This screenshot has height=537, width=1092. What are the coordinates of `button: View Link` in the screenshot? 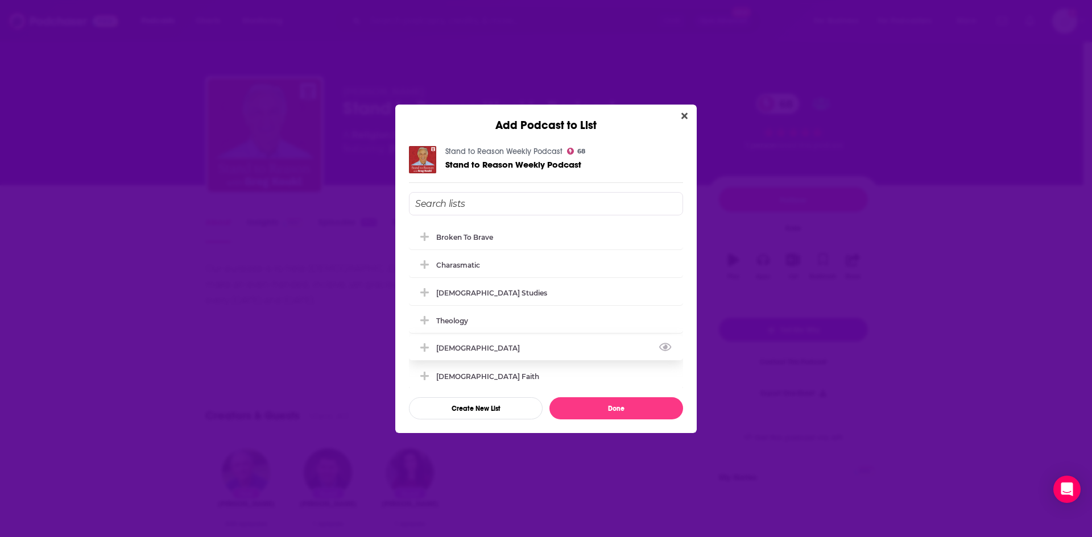 It's located at (523, 351).